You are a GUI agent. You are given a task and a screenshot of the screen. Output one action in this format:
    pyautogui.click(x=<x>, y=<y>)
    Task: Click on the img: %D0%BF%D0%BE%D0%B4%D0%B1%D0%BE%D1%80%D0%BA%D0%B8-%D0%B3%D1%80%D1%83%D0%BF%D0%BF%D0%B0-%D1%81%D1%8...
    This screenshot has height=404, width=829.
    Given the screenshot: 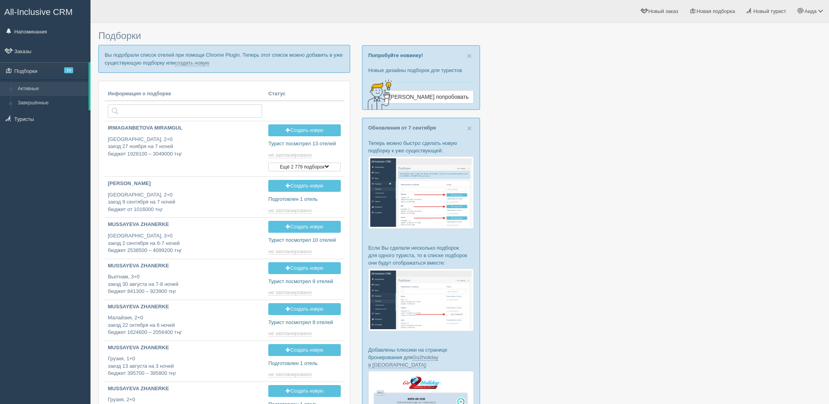 What is the action you would take?
    pyautogui.click(x=421, y=299)
    